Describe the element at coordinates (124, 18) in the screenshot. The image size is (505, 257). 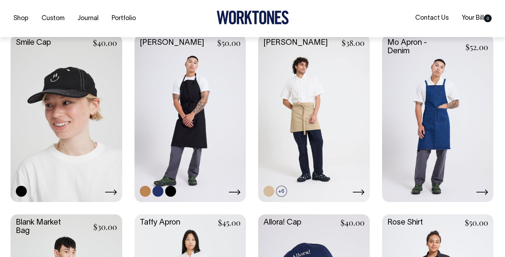
I see `a: Portfolio` at that location.